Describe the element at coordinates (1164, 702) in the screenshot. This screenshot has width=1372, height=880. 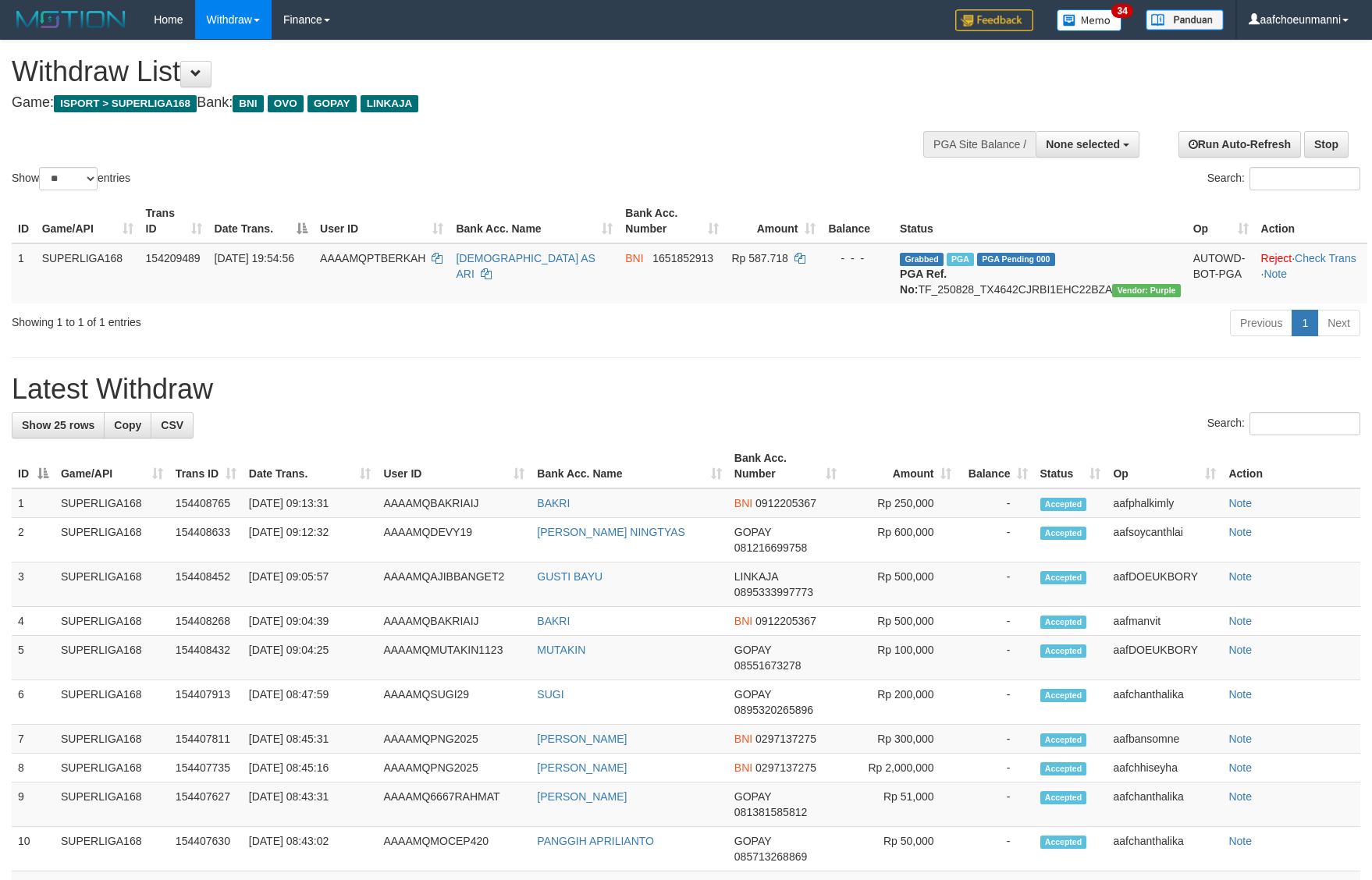
I see `td: aafchanthalika` at that location.